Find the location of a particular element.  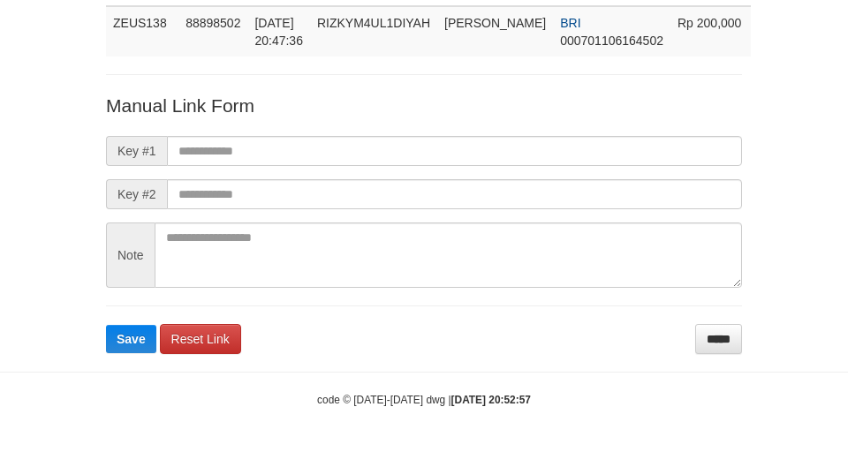

p: Manual Link Form is located at coordinates (424, 105).